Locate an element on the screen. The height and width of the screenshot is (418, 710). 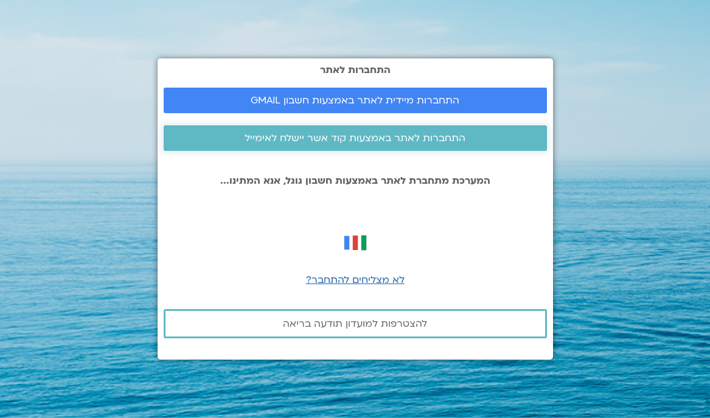
span: לא מצליחים להתחבר? is located at coordinates (355, 280).